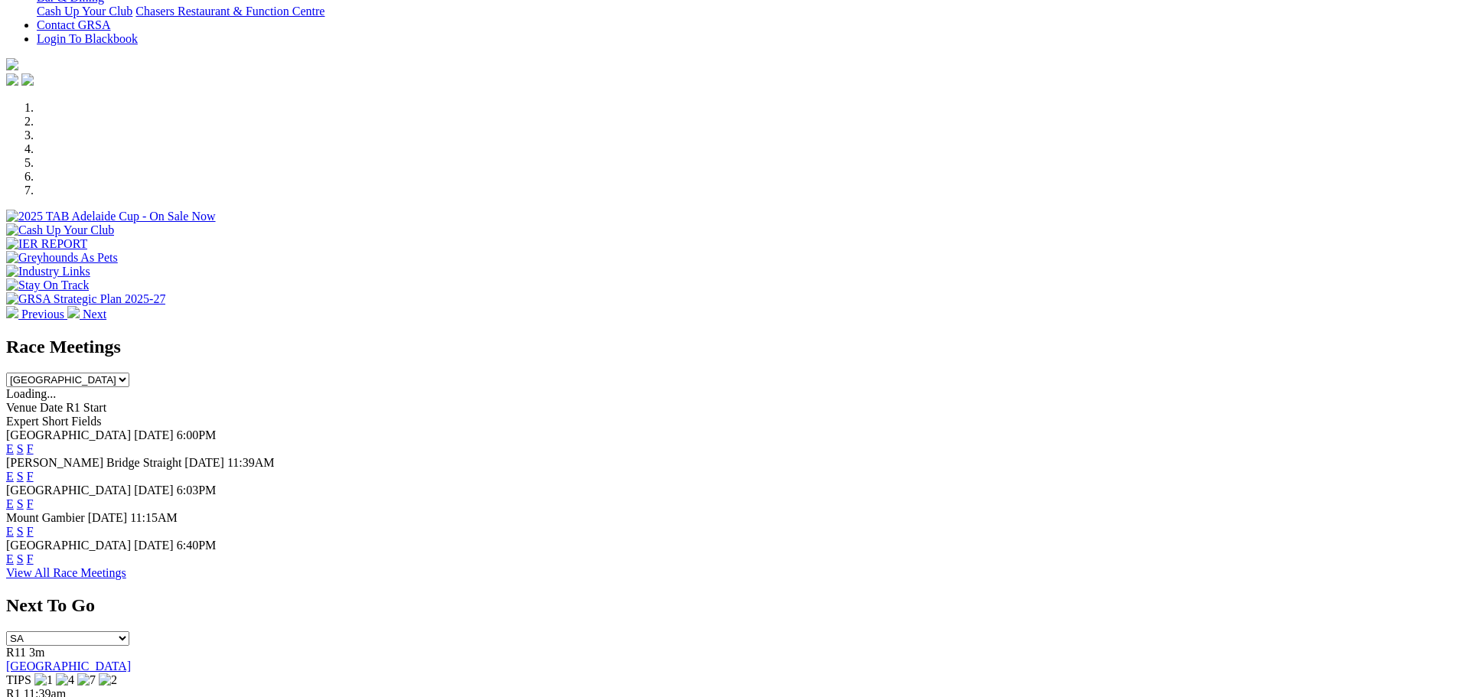  I want to click on span: 6:40PM, so click(197, 545).